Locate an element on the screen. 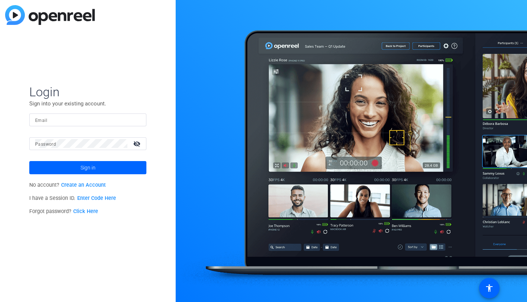  mat-label: Email is located at coordinates (41, 120).